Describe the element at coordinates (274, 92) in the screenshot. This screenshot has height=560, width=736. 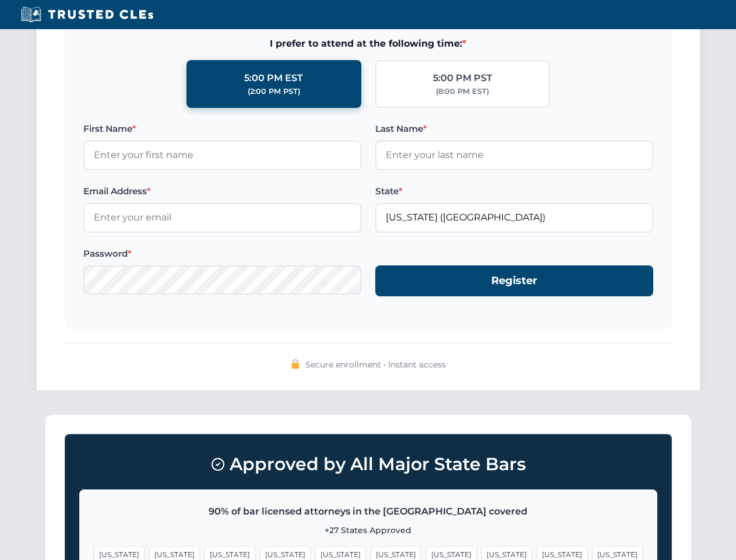
I see `div: (2:00 PM PST)` at that location.